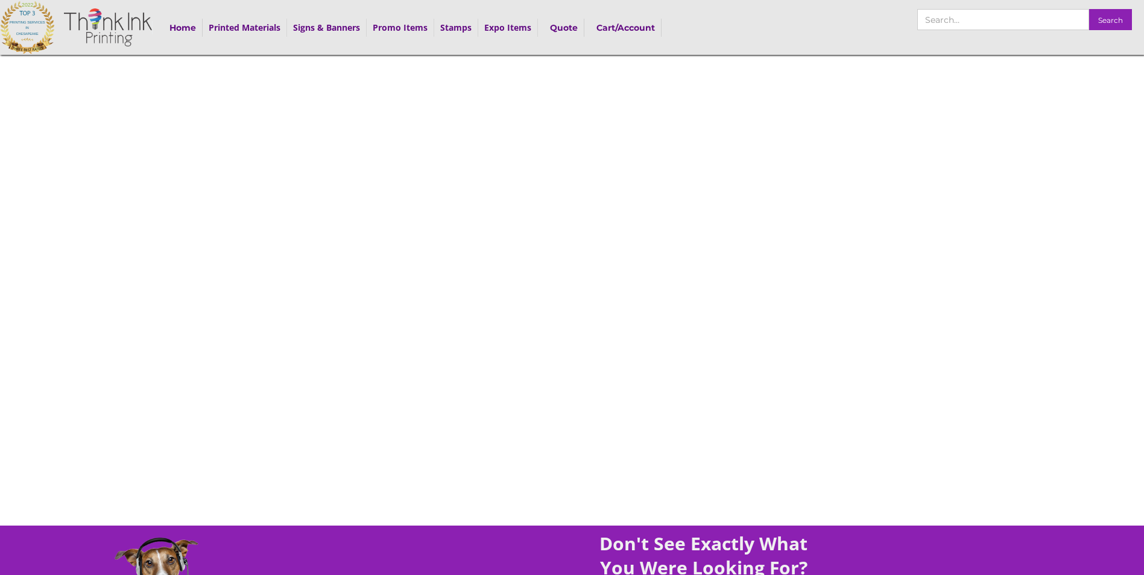  What do you see at coordinates (1003, 19) in the screenshot?
I see `input: Search…` at bounding box center [1003, 19].